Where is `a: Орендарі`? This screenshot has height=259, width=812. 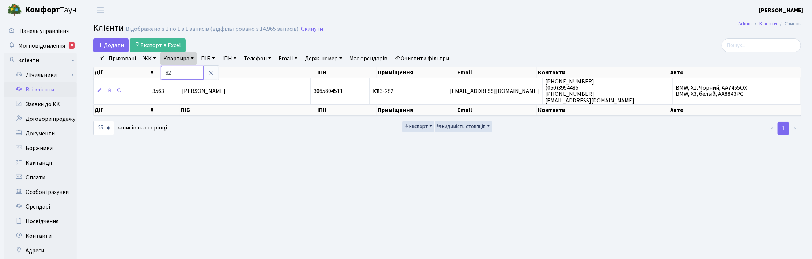 a: Орендарі is located at coordinates (40, 206).